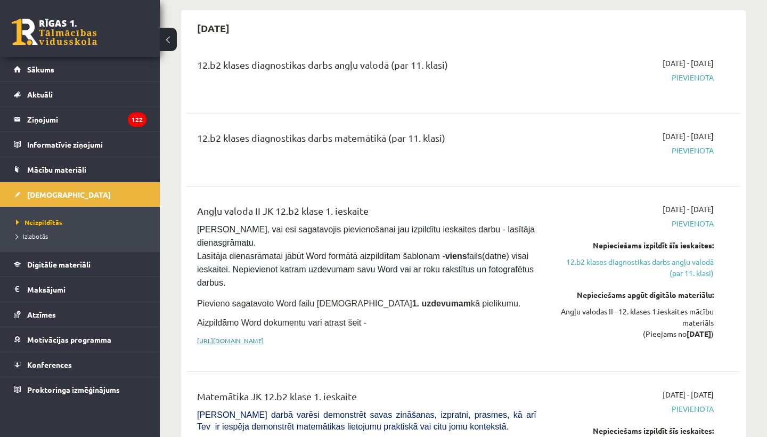 The width and height of the screenshot is (767, 437). Describe the element at coordinates (80, 389) in the screenshot. I see `a: Proktoringa izmēģinājums` at that location.